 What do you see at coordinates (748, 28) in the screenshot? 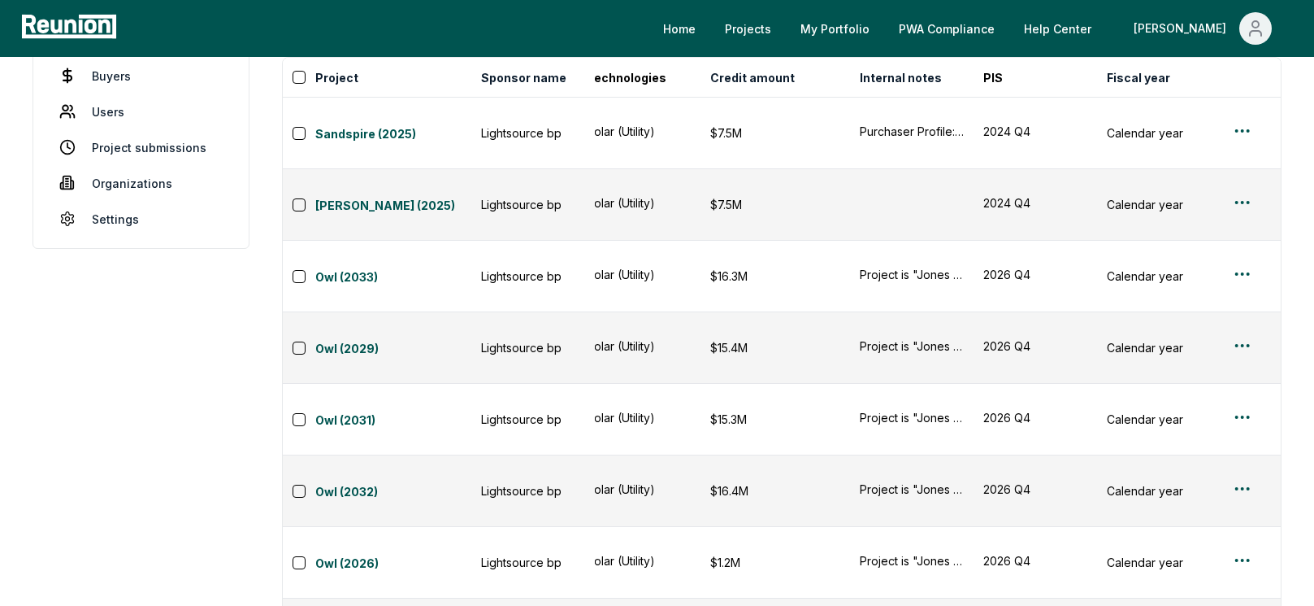
I see `a: Projects` at bounding box center [748, 28].